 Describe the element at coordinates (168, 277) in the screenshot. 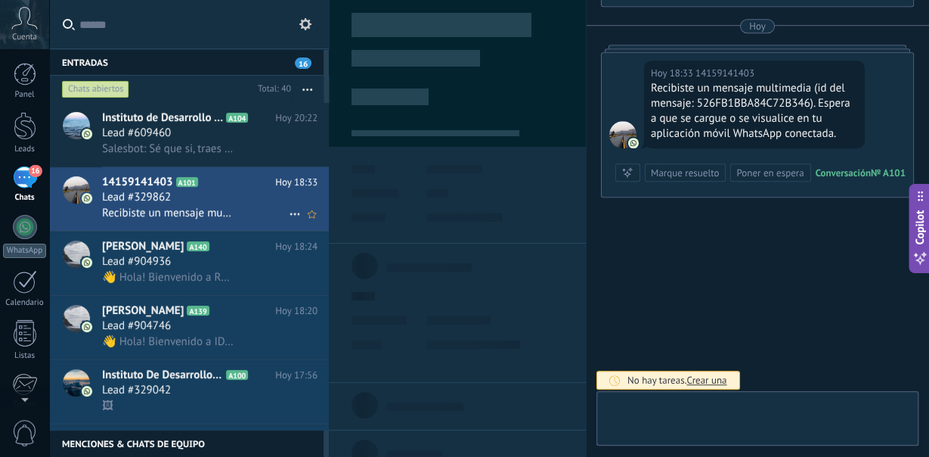

I see `span: 👋 Hola! Bienvenido a RENACE (Red Nacional de Actualización en Ciencias de la Salud y Educación) S...` at that location.